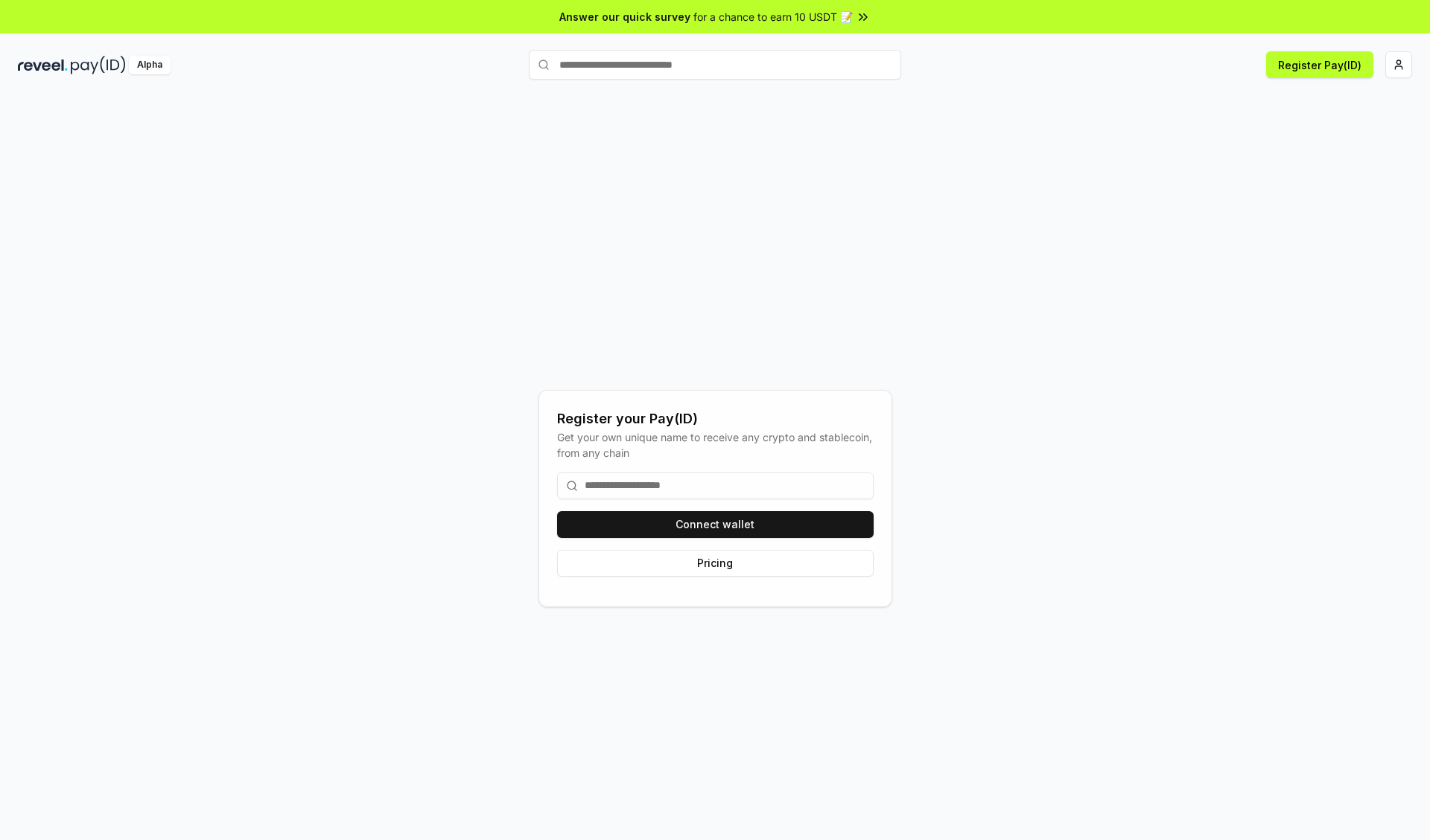  What do you see at coordinates (42, 65) in the screenshot?
I see `img: reveel_dark` at bounding box center [42, 65].